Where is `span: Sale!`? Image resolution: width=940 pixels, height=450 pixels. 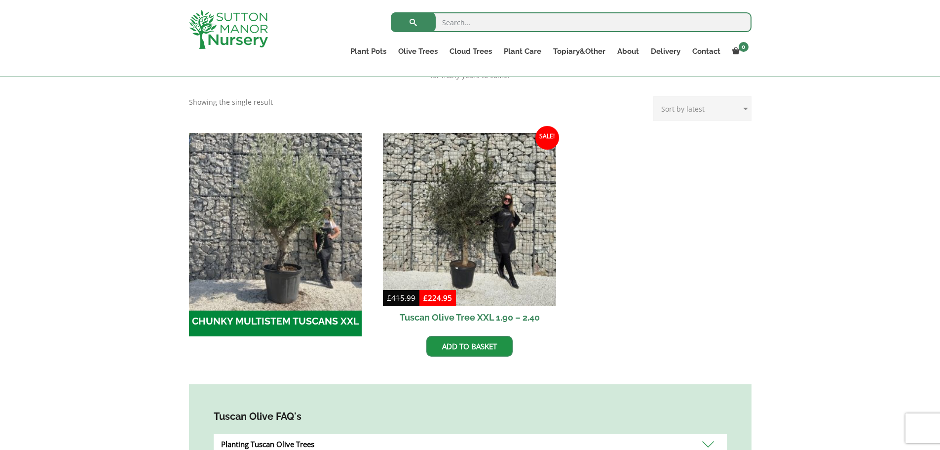
span: Sale! is located at coordinates (547, 138).